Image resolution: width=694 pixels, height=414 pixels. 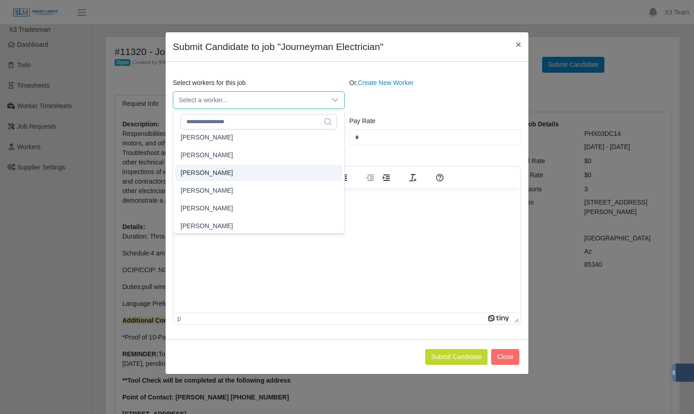 I want to click on li: Julian Johnson, so click(x=259, y=208).